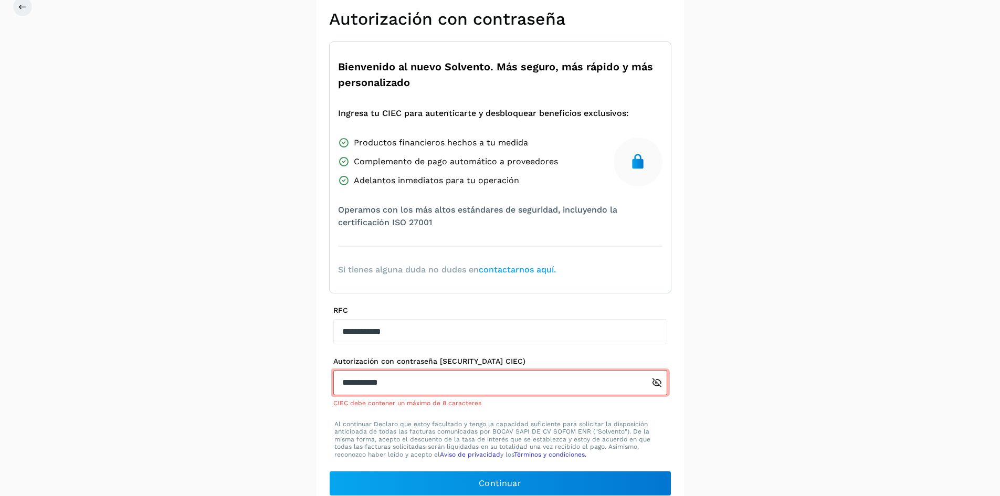 The width and height of the screenshot is (1000, 496). Describe the element at coordinates (500, 75) in the screenshot. I see `span: Bienvenido al nuevo Solvento. Más seguro, más rápido y más personalizado` at that location.